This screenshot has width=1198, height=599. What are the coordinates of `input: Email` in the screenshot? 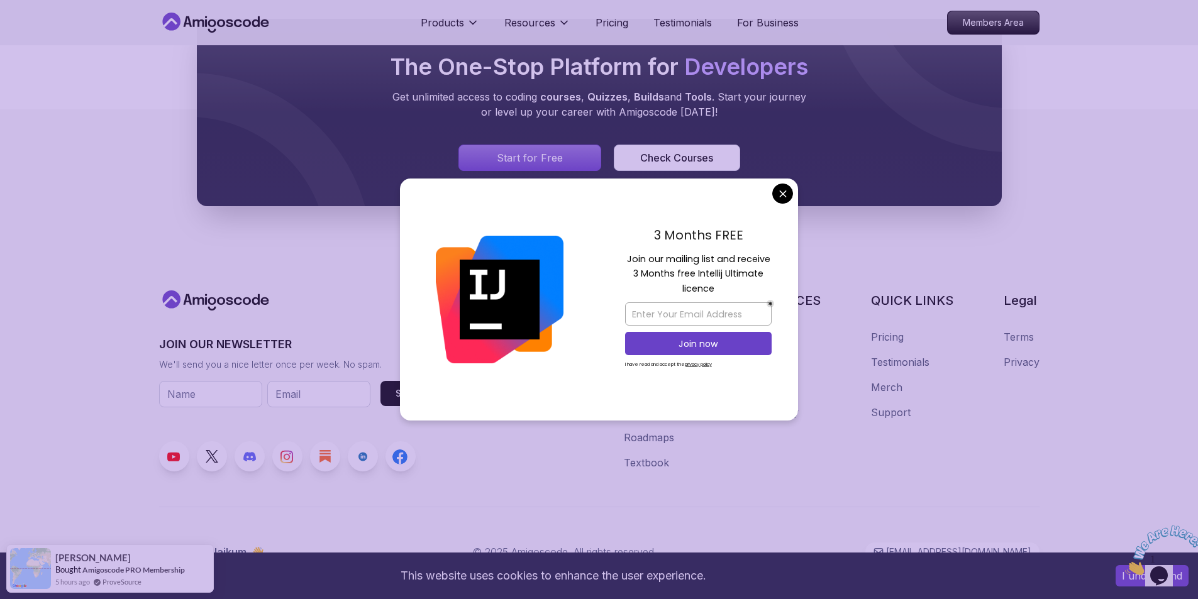 It's located at (319, 394).